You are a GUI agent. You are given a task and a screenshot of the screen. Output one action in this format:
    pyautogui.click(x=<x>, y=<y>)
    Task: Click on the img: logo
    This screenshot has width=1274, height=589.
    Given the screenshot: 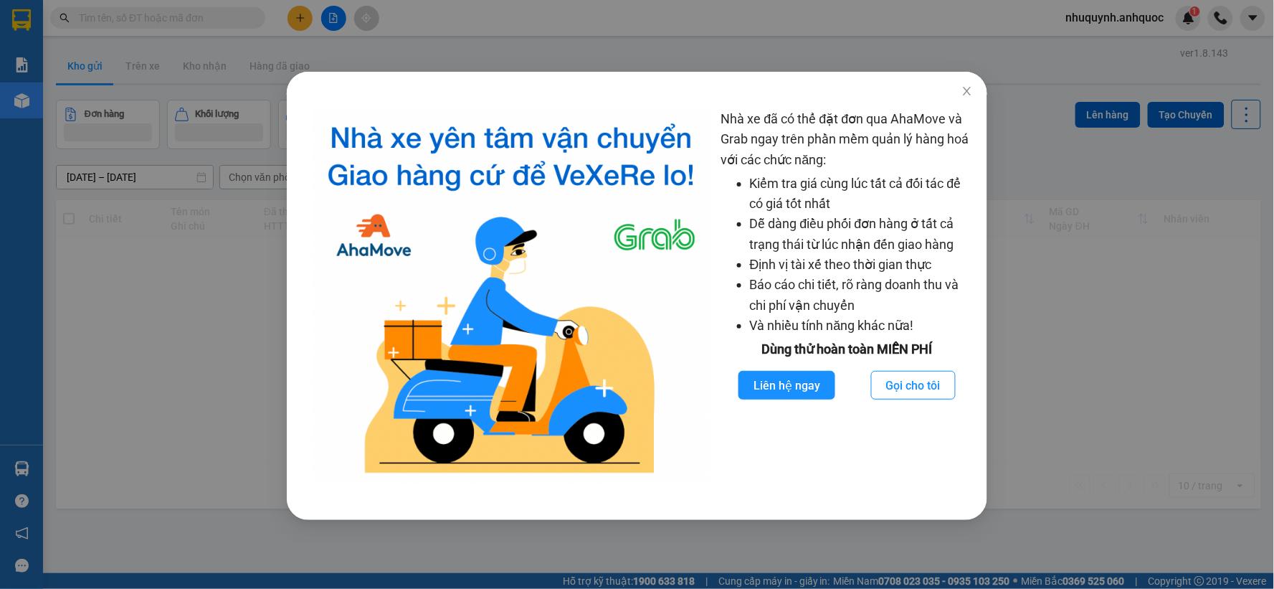 What is the action you would take?
    pyautogui.click(x=511, y=296)
    